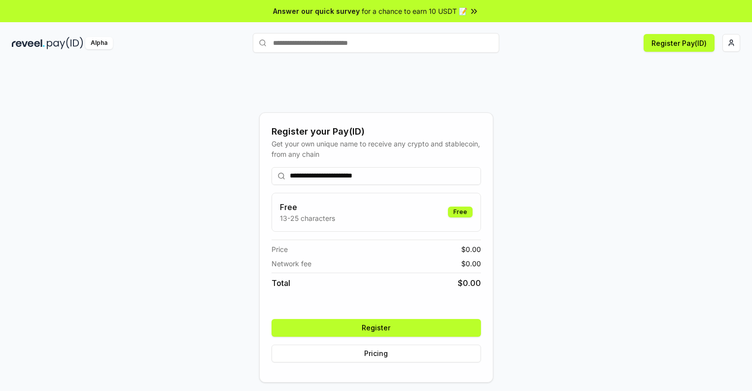 This screenshot has height=391, width=752. Describe the element at coordinates (376, 132) in the screenshot. I see `div: Register your Pay(ID)` at that location.